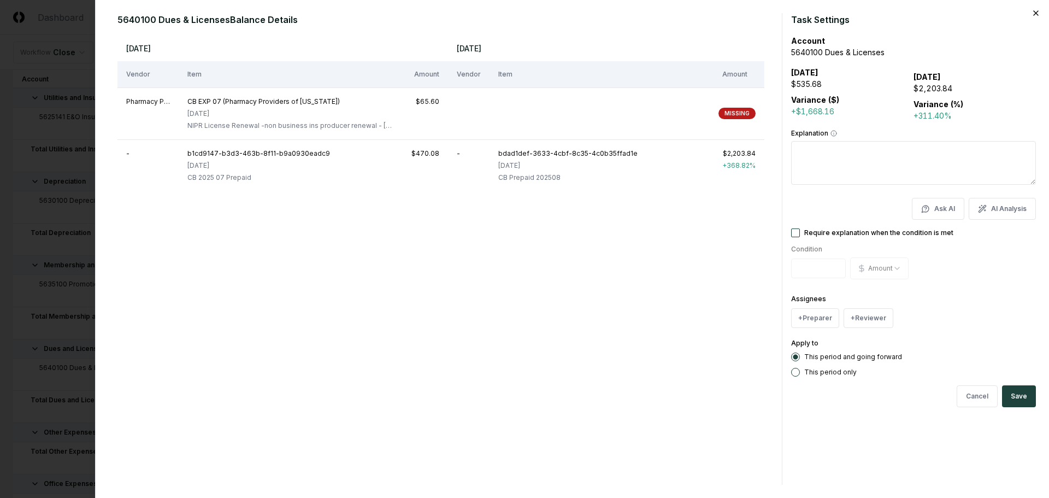  I want to click on h2: Task Settings, so click(913, 20).